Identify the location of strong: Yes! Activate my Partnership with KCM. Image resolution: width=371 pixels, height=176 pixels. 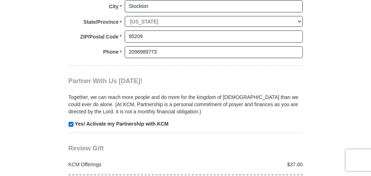
(122, 124).